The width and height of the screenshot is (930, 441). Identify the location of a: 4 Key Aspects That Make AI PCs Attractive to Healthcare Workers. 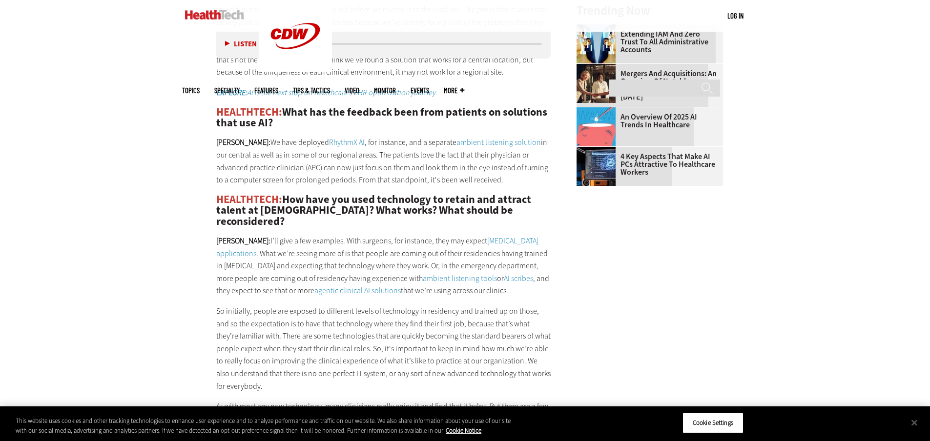
(647, 164).